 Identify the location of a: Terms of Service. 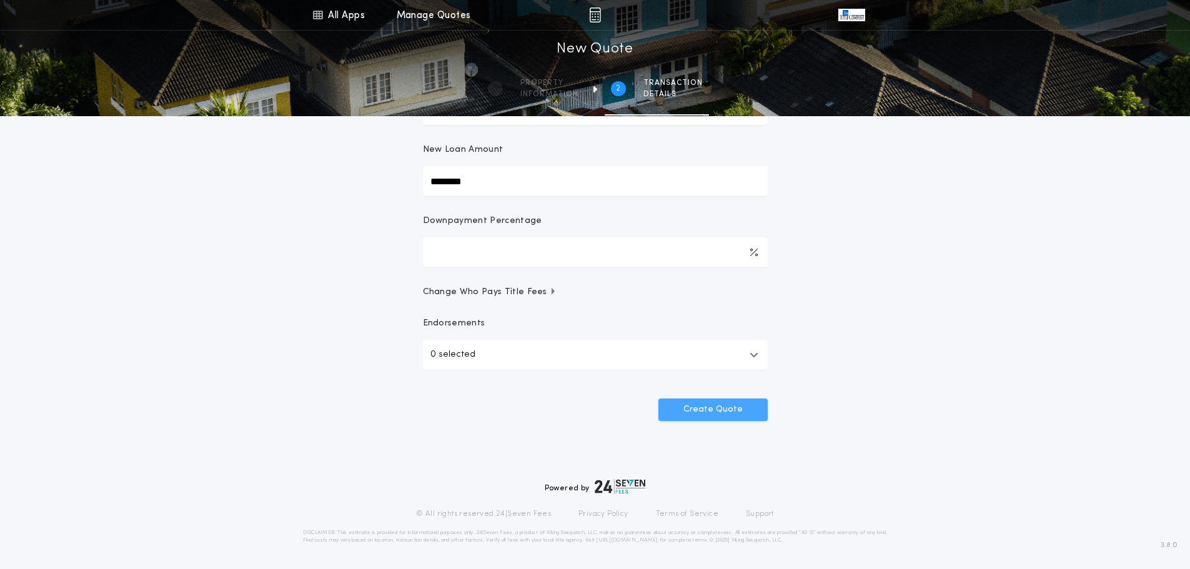
(687, 514).